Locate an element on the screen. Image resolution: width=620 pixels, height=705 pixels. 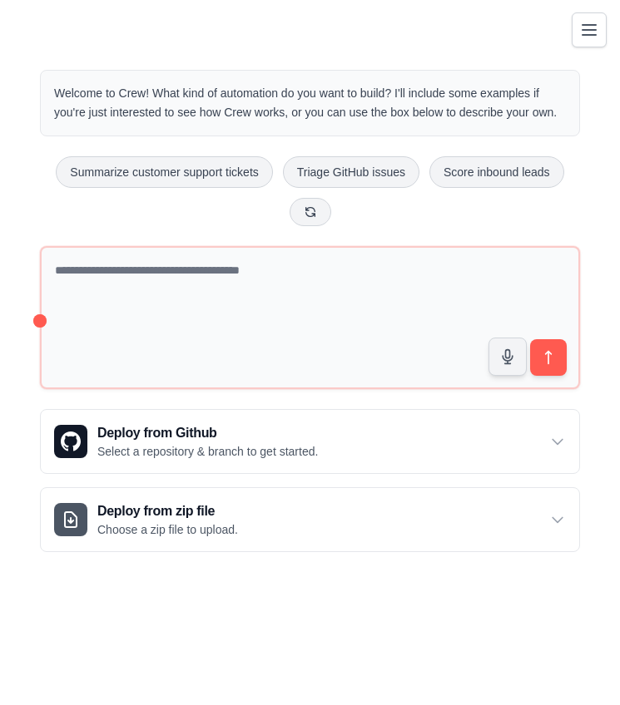
h3: Deploy from Github is located at coordinates (207, 433).